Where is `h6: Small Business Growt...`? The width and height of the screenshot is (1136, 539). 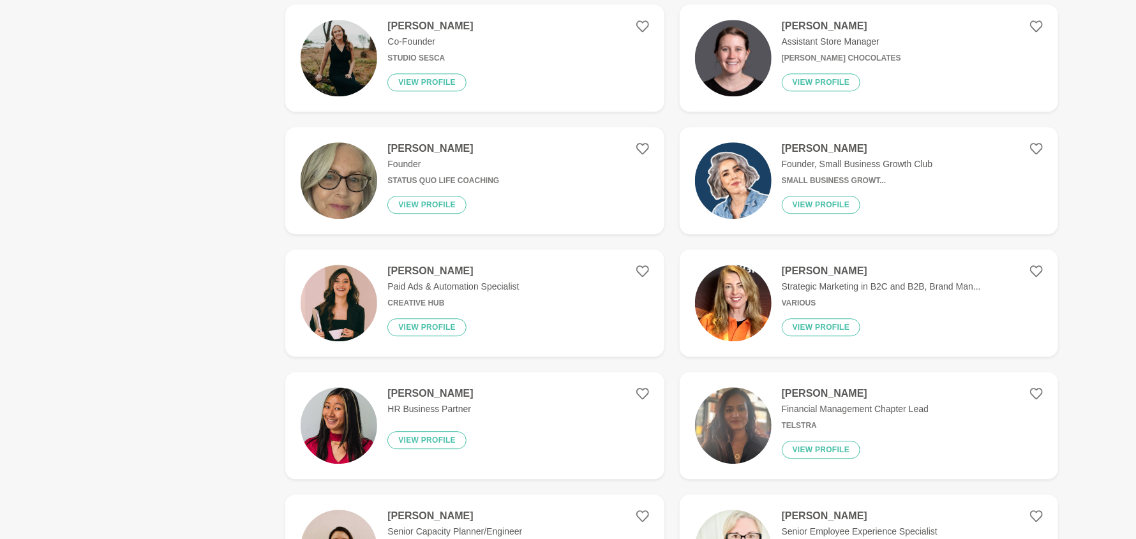
h6: Small Business Growt... is located at coordinates (857, 181).